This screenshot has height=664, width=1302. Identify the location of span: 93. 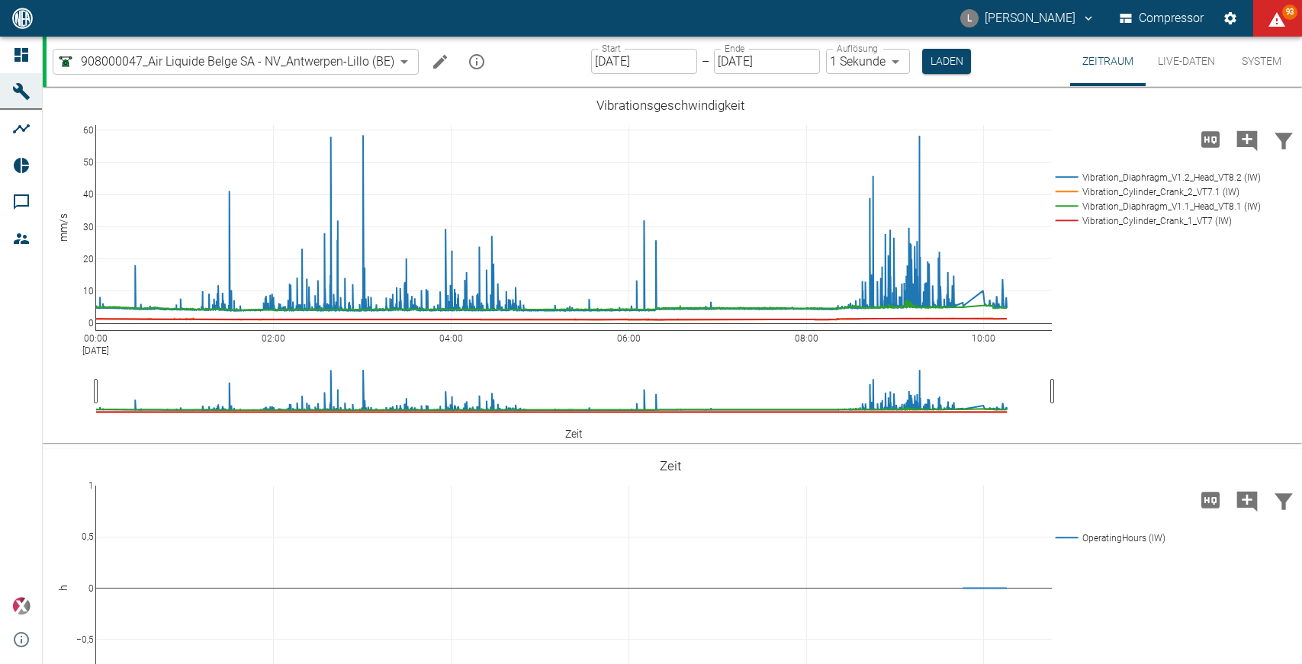
(1289, 12).